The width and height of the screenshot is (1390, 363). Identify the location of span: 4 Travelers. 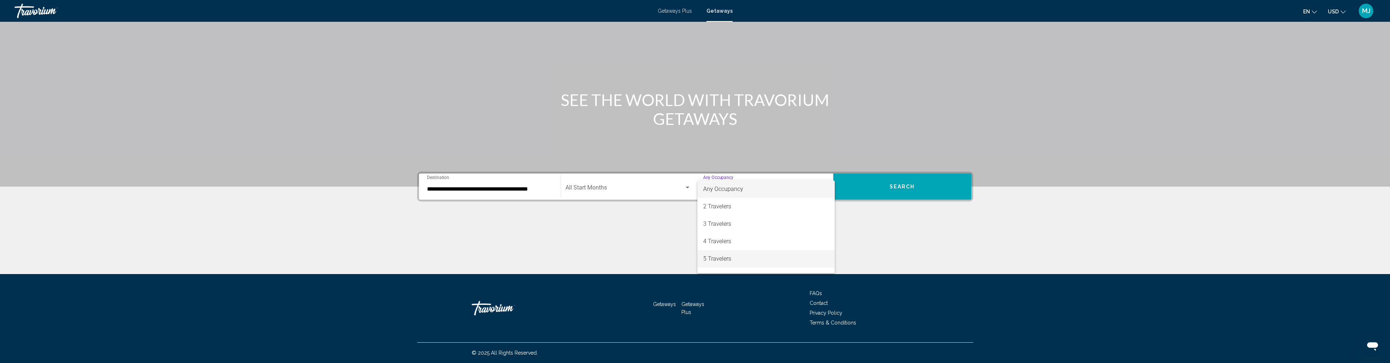
(766, 242).